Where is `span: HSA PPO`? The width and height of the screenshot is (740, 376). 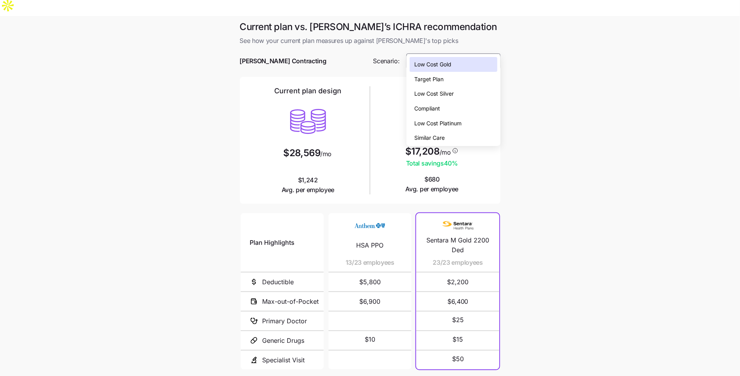
span: HSA PPO is located at coordinates (370, 245).